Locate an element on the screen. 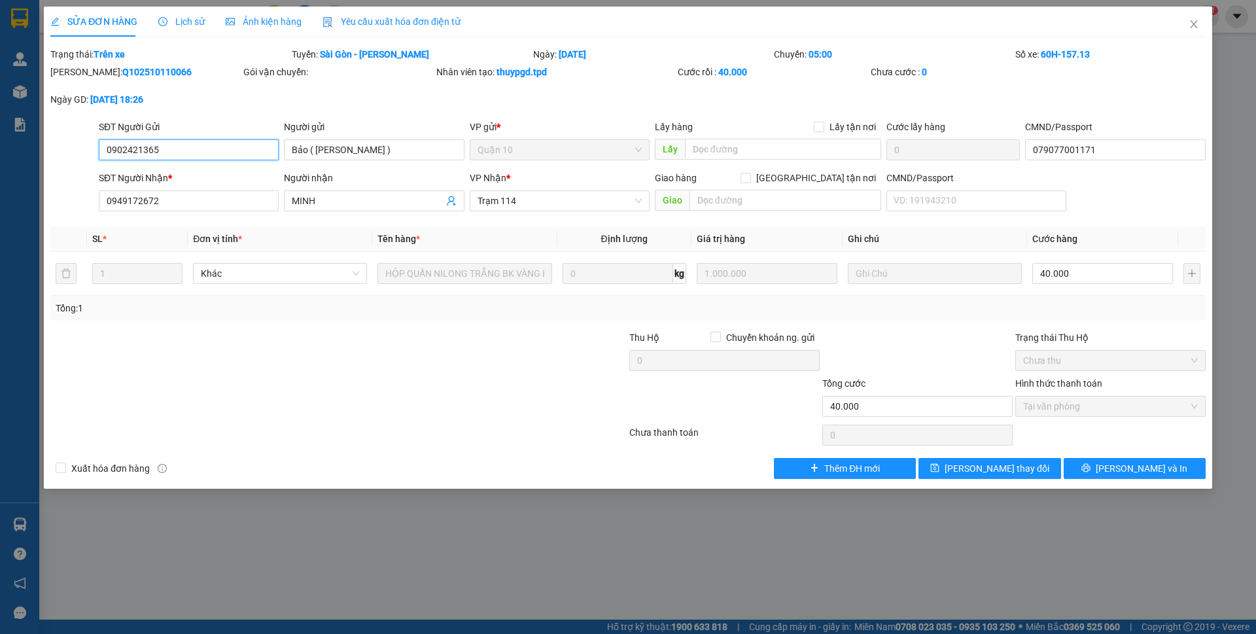  div: Người gửi is located at coordinates (373, 127).